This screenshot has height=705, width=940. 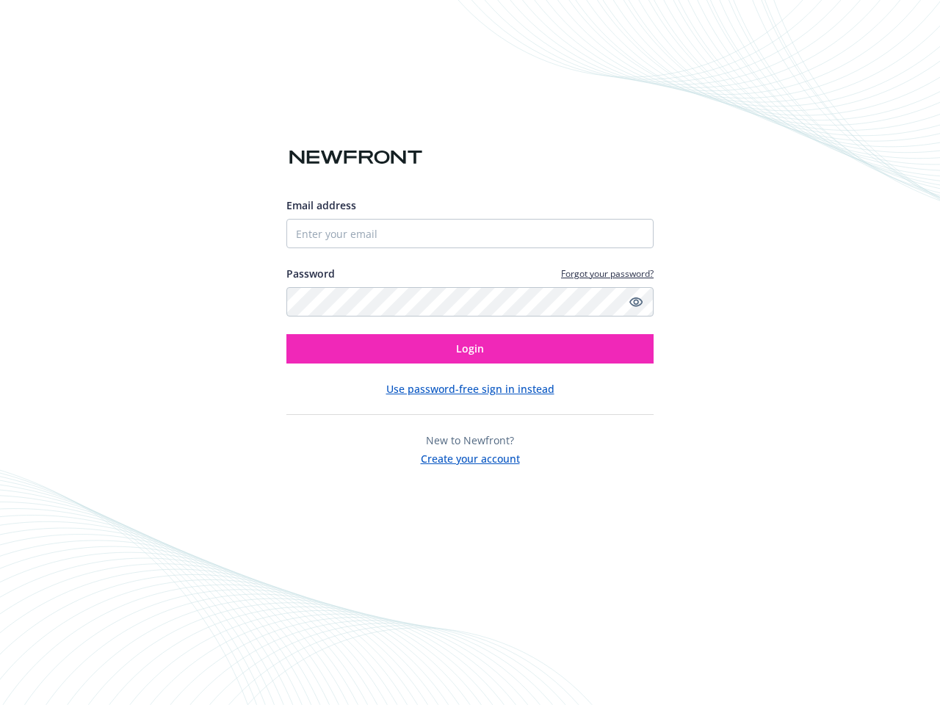 What do you see at coordinates (470, 348) in the screenshot?
I see `span: Login` at bounding box center [470, 348].